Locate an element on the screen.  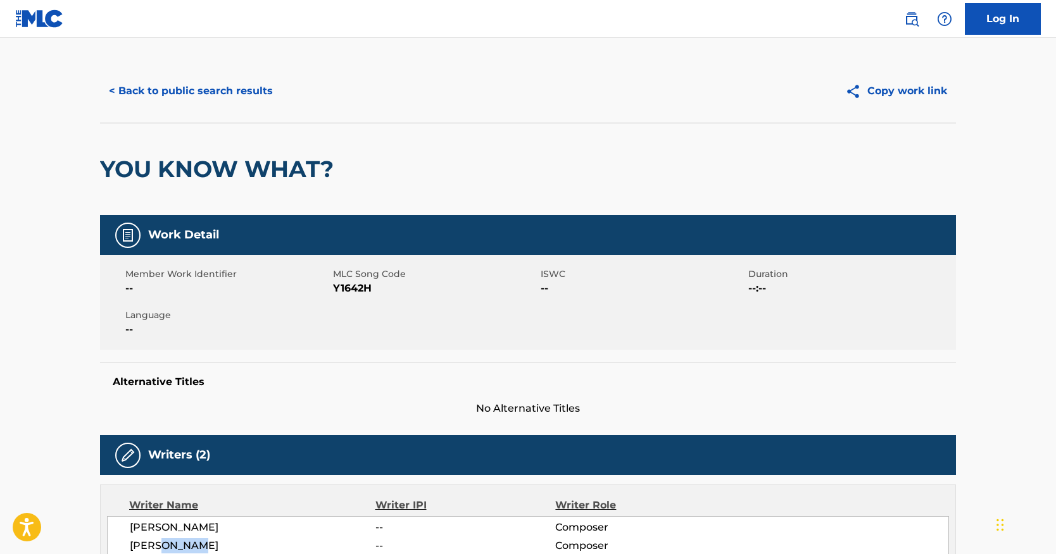
img: Work Detail is located at coordinates (128, 235).